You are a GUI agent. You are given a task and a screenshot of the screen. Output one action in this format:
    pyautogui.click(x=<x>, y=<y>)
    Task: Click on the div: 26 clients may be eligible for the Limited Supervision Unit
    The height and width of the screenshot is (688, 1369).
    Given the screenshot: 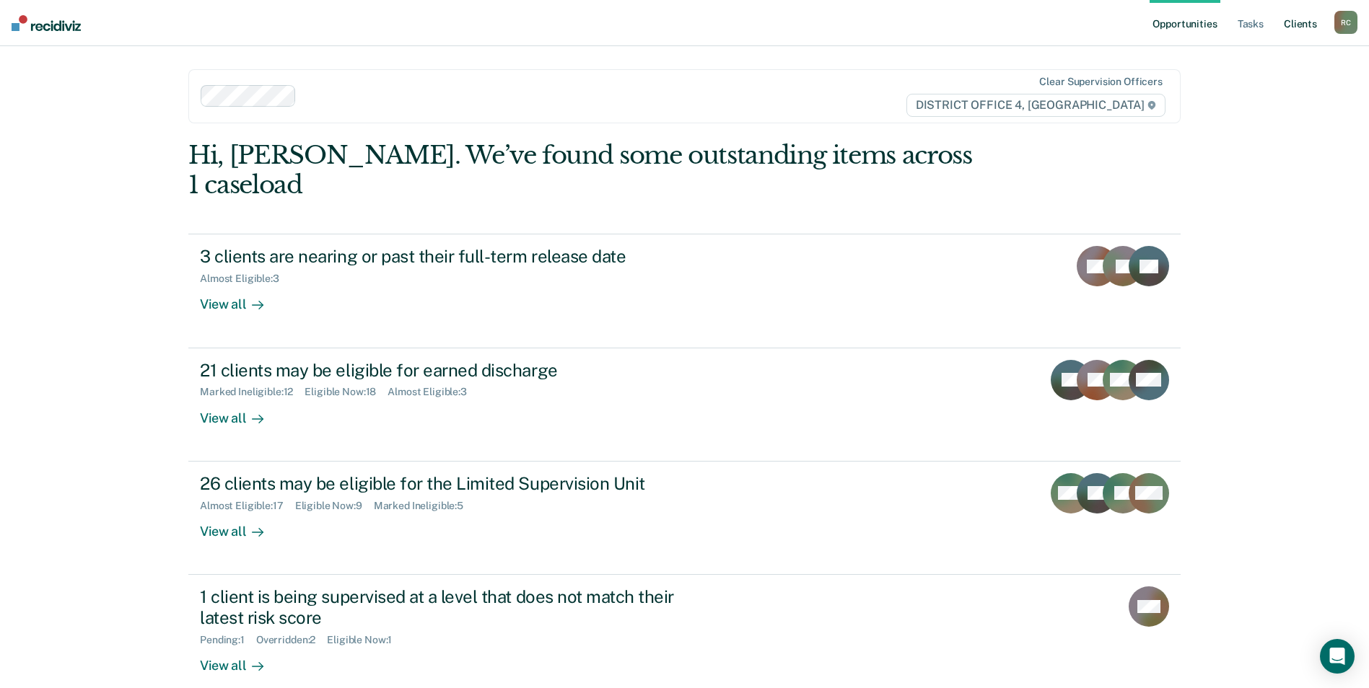 What is the action you would take?
    pyautogui.click(x=453, y=483)
    